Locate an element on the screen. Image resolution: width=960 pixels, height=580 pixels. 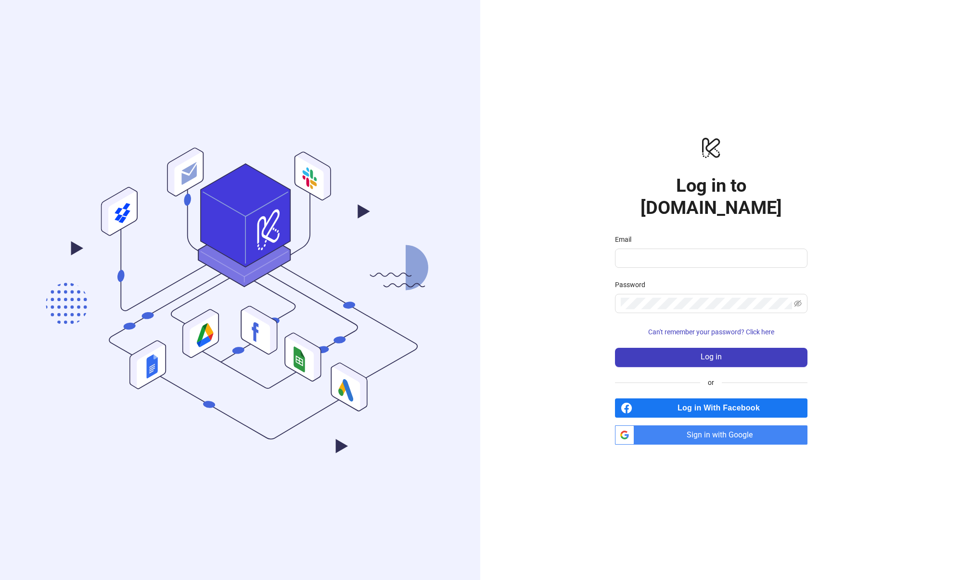
span: Log in is located at coordinates (712, 357).